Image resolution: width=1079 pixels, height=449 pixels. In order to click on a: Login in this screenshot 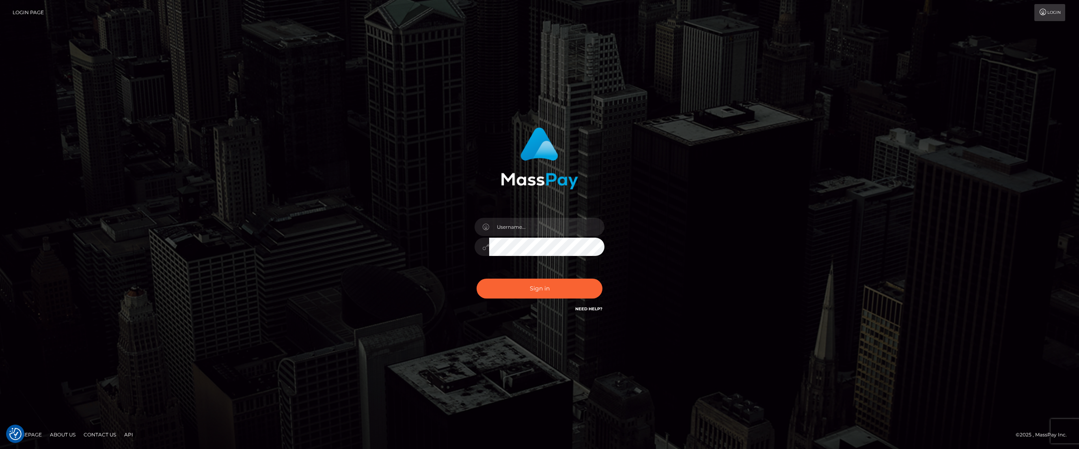, I will do `click(1049, 13)`.